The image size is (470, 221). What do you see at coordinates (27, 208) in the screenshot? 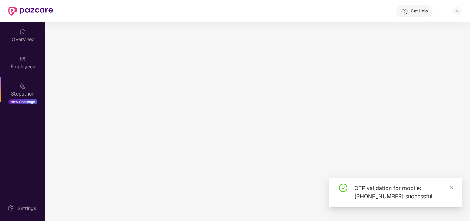
I see `div: Settings` at bounding box center [27, 208].